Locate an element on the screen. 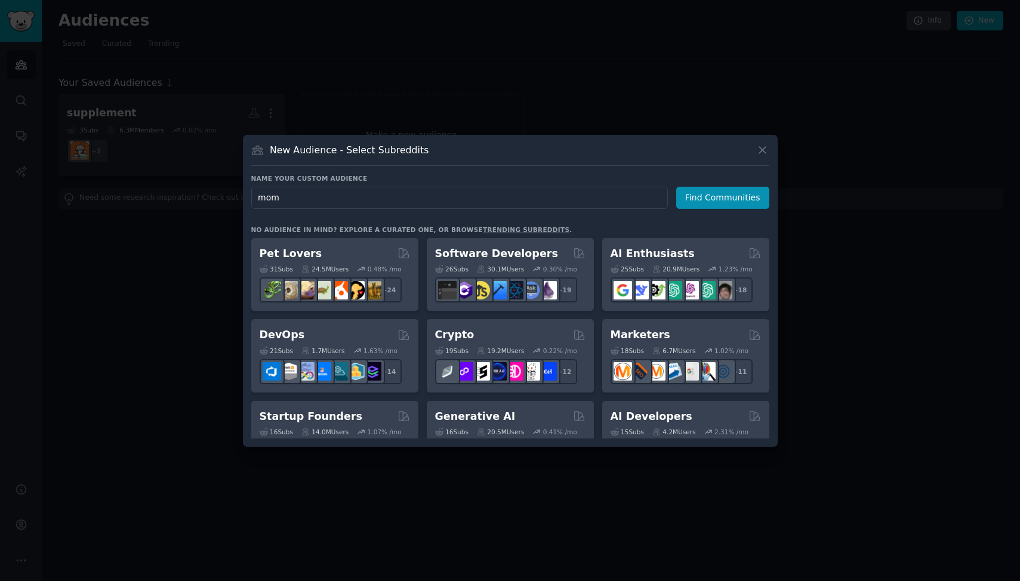 This screenshot has width=1020, height=581. img: defi_ is located at coordinates (547, 371).